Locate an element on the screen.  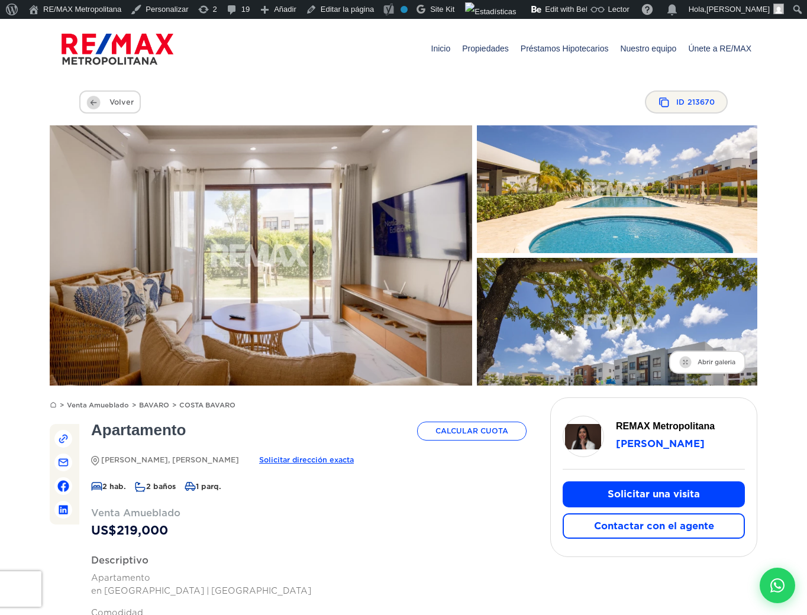
span: 219,000 is located at coordinates (142, 530).